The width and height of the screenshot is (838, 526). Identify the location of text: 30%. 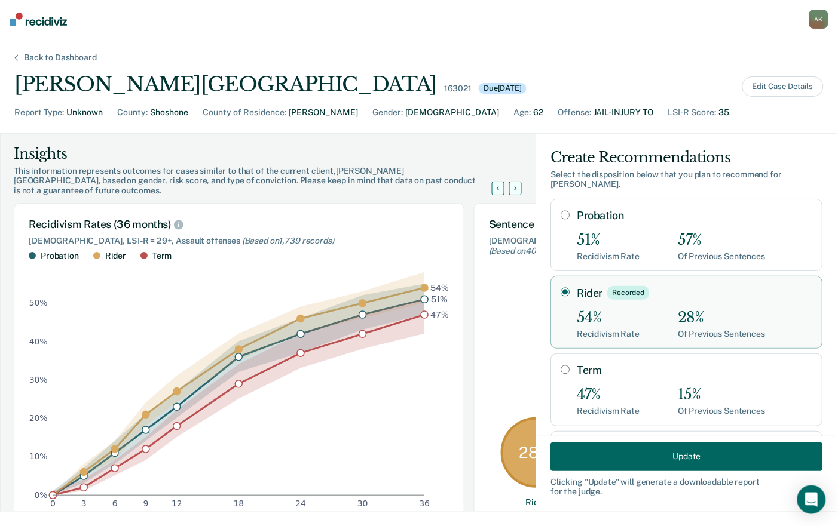
(38, 380).